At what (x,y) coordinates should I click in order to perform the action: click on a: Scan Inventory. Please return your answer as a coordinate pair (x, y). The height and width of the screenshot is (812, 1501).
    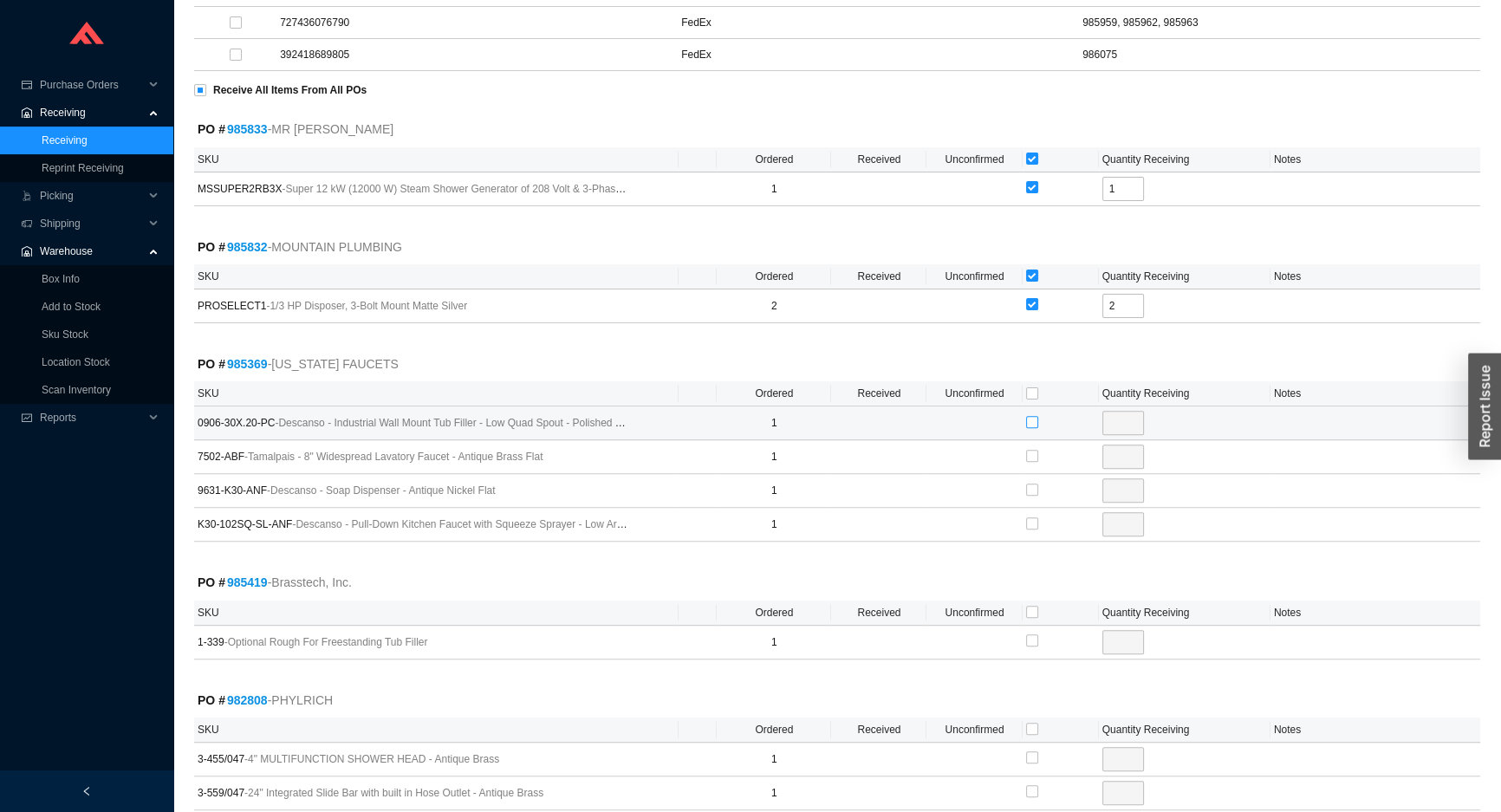
    Looking at the image, I should click on (76, 390).